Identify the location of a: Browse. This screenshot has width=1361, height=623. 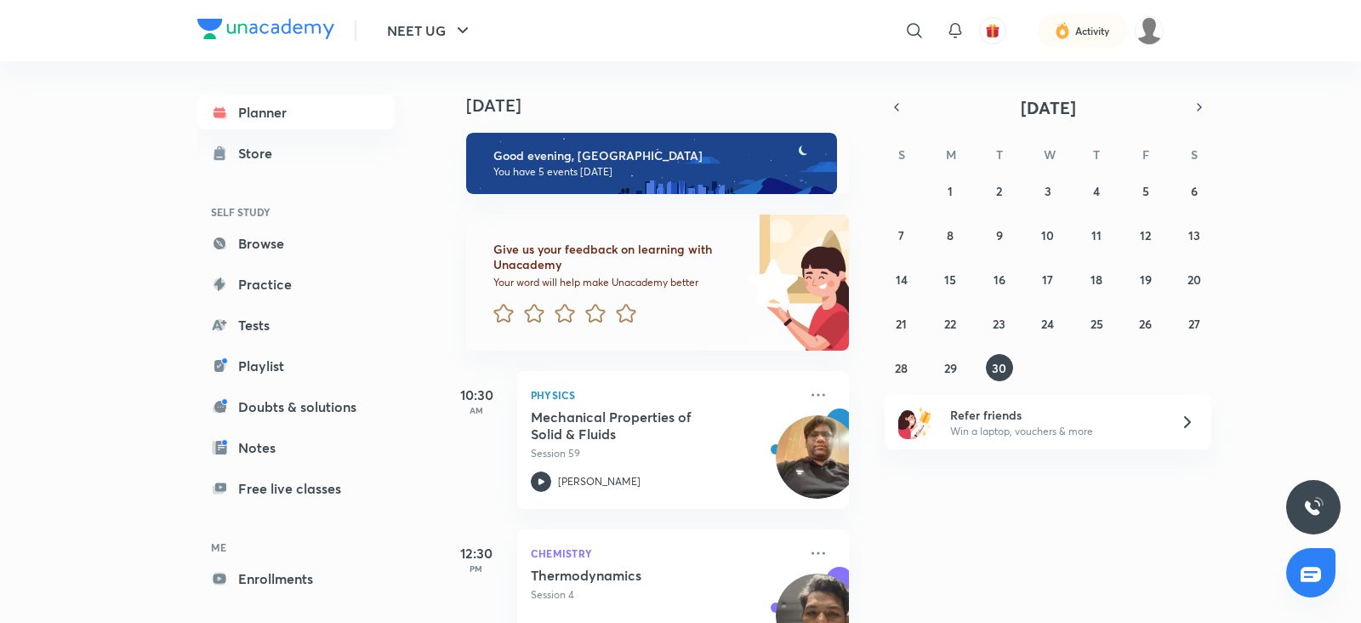
(296, 243).